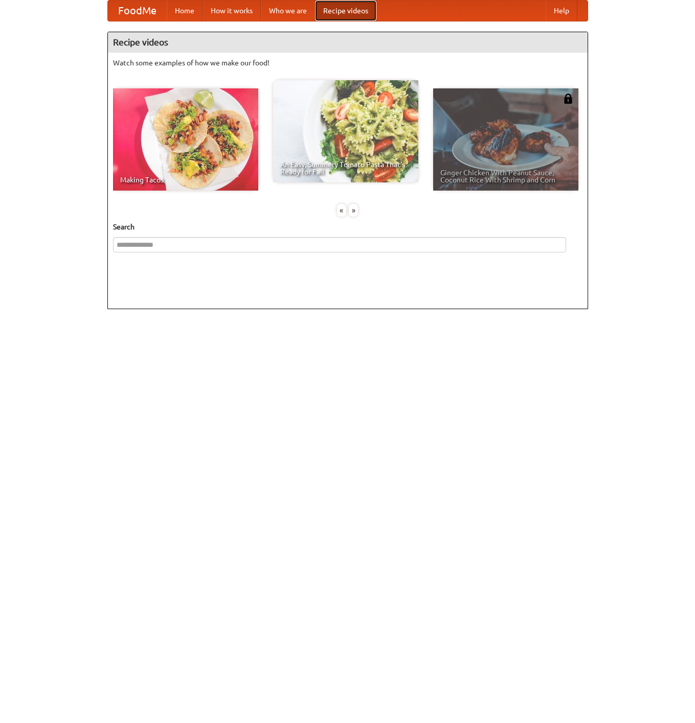 The width and height of the screenshot is (695, 723). What do you see at coordinates (561, 11) in the screenshot?
I see `a: Help` at bounding box center [561, 11].